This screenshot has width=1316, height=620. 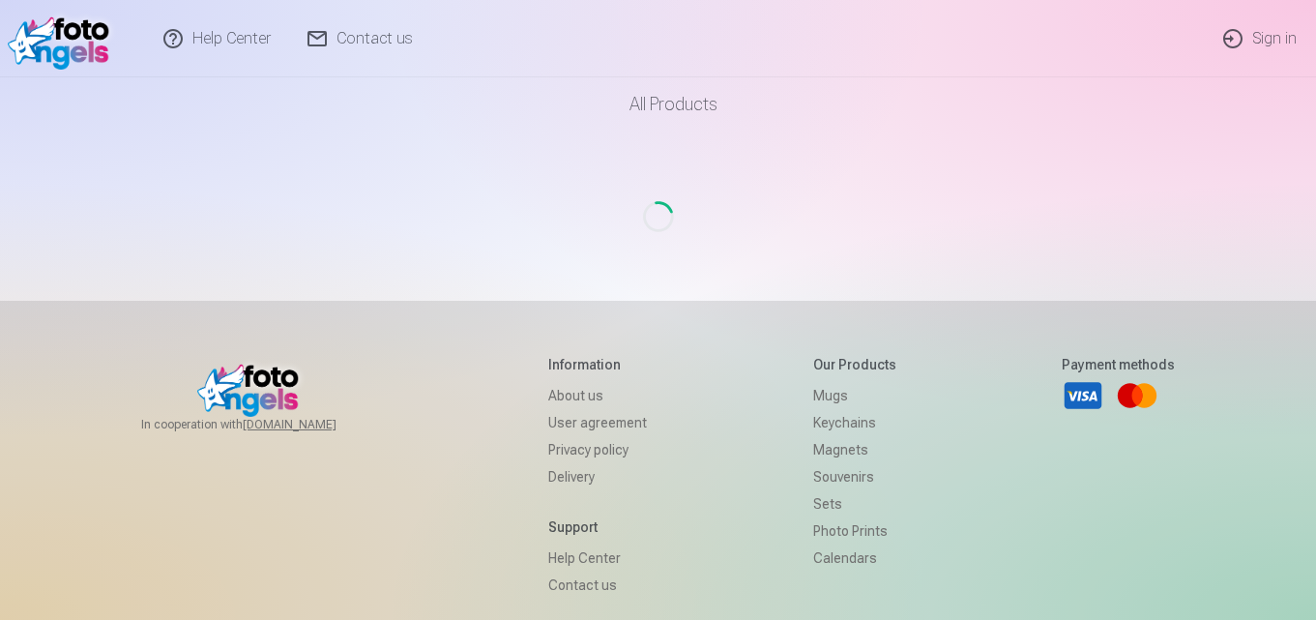 What do you see at coordinates (63, 39) in the screenshot?
I see `img: /v1` at bounding box center [63, 39].